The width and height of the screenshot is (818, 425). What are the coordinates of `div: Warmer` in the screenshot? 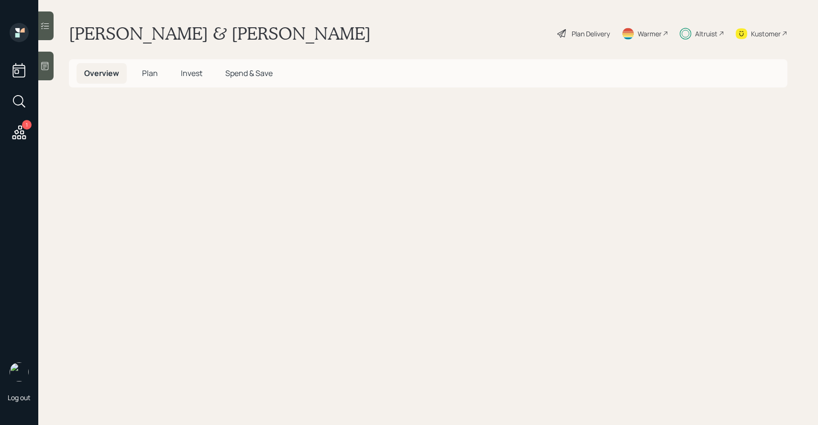 It's located at (649, 33).